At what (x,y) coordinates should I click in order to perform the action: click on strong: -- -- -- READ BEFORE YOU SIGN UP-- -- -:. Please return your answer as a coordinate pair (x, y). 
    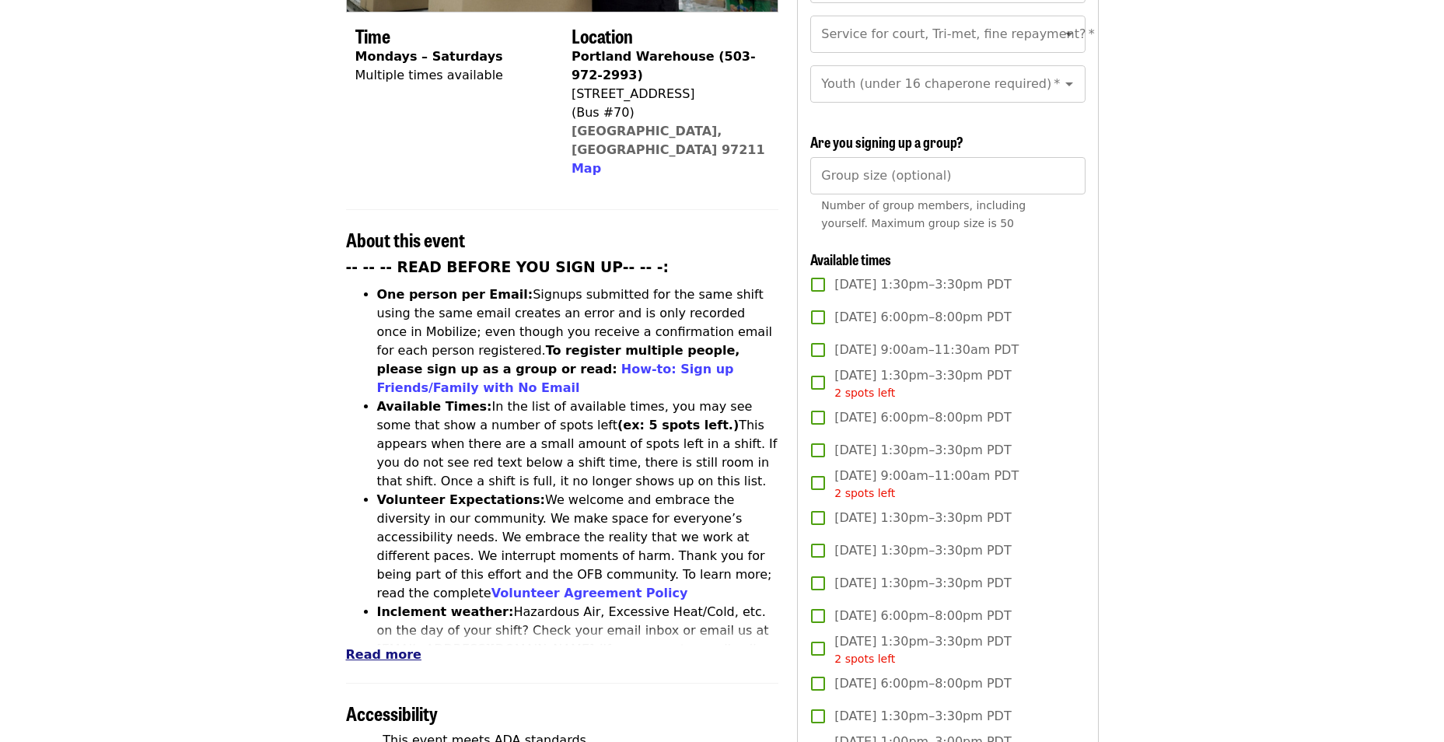
    Looking at the image, I should click on (508, 267).